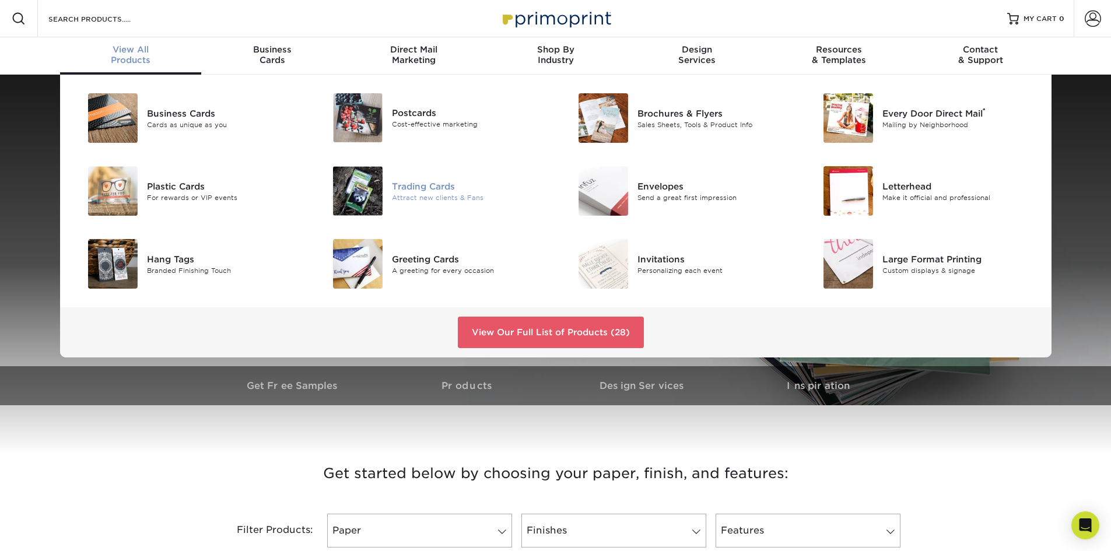 Image resolution: width=1111 pixels, height=551 pixels. I want to click on span: MY CART, so click(1040, 19).